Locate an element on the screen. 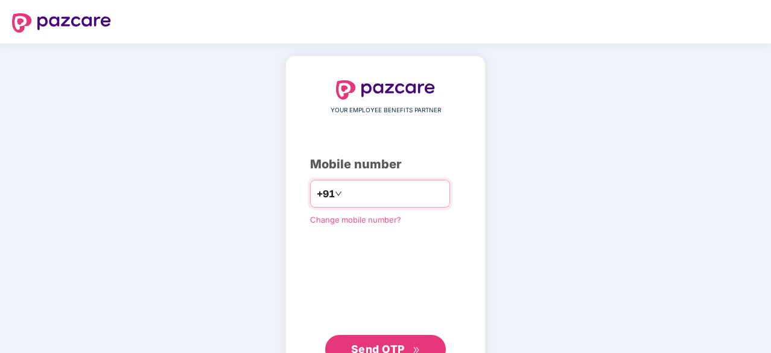 This screenshot has height=353, width=771. span: +91 is located at coordinates (326, 194).